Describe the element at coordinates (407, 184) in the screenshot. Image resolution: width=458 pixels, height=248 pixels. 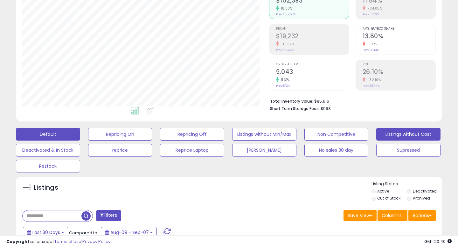
I see `p: Listing States:` at that location.